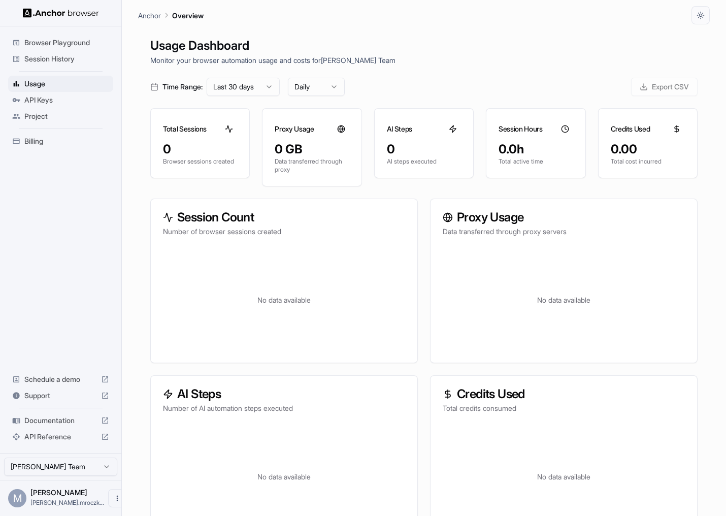 This screenshot has height=516, width=726. Describe the element at coordinates (312, 166) in the screenshot. I see `p: Data transferred through proxy` at that location.